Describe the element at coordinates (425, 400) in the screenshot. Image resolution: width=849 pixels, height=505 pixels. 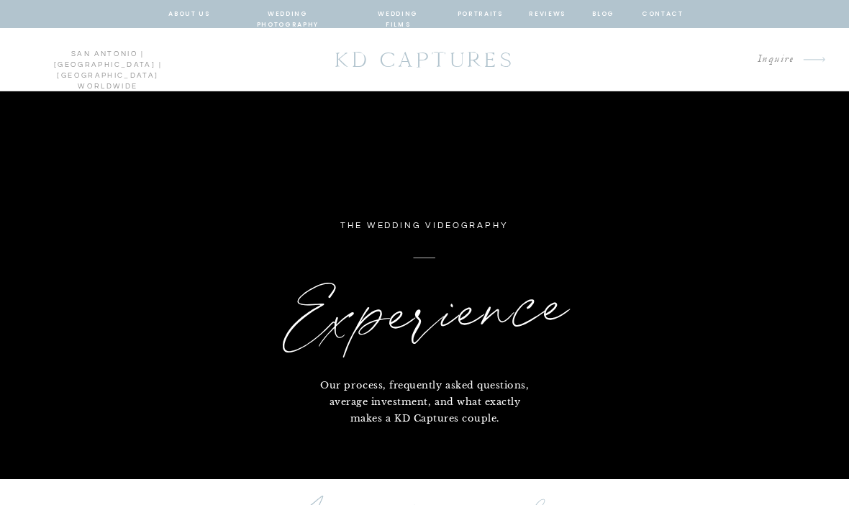
I see `p: Our process, frequently asked questions, average investment, and what exactly makes a KD Captures...` at that location.